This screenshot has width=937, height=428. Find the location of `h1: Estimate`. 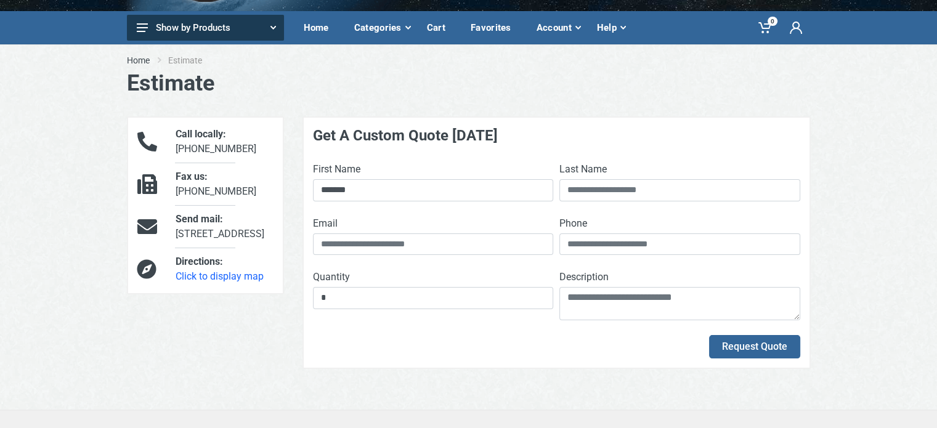

h1: Estimate is located at coordinates (469, 83).